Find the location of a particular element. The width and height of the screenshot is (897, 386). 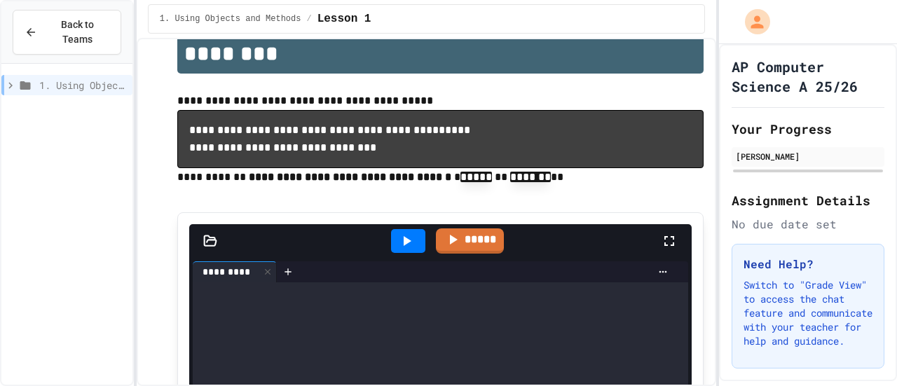

div: No due date set is located at coordinates (808, 224).